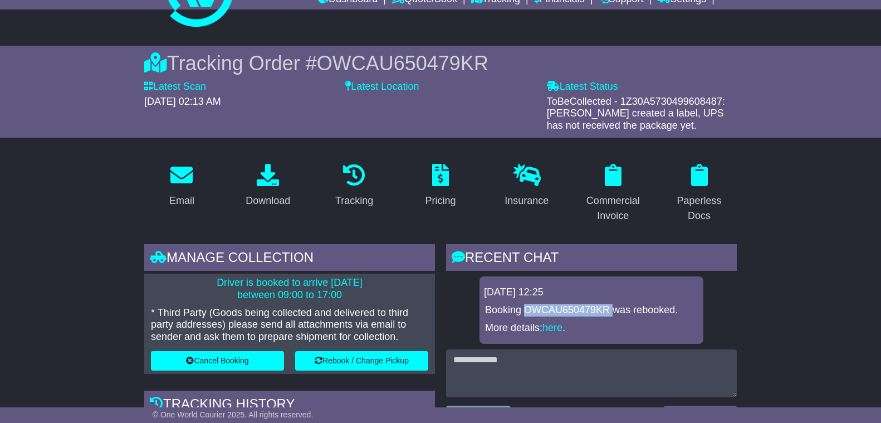 The width and height of the screenshot is (881, 423). Describe the element at coordinates (440, 200) in the screenshot. I see `div: Pricing` at that location.